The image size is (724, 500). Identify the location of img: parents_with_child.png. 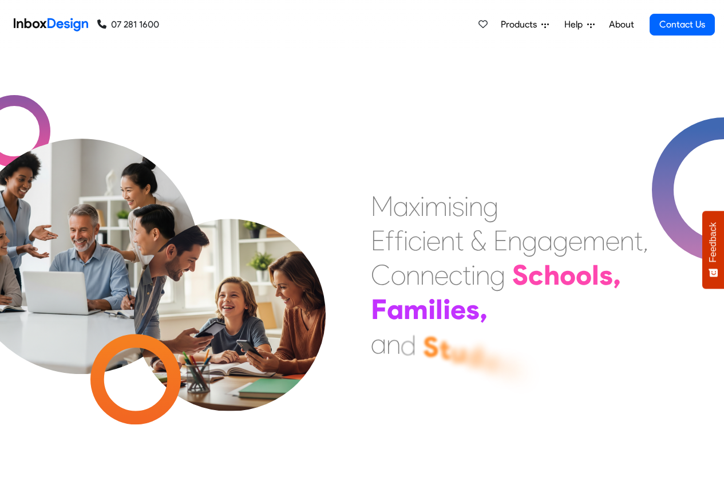
(230, 291).